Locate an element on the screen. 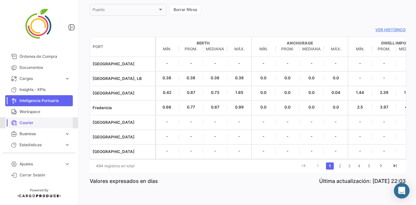  span: 0.73 is located at coordinates (215, 93).